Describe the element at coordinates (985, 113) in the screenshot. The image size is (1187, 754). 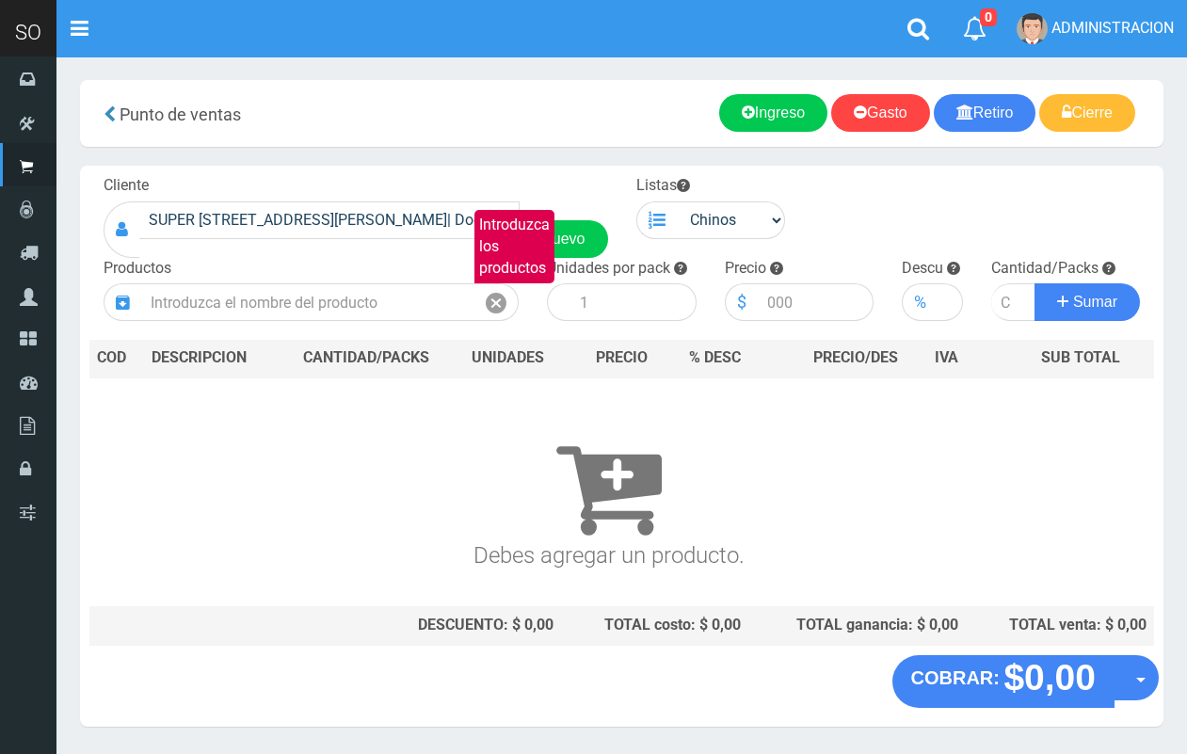
I see `a: Retiro` at that location.